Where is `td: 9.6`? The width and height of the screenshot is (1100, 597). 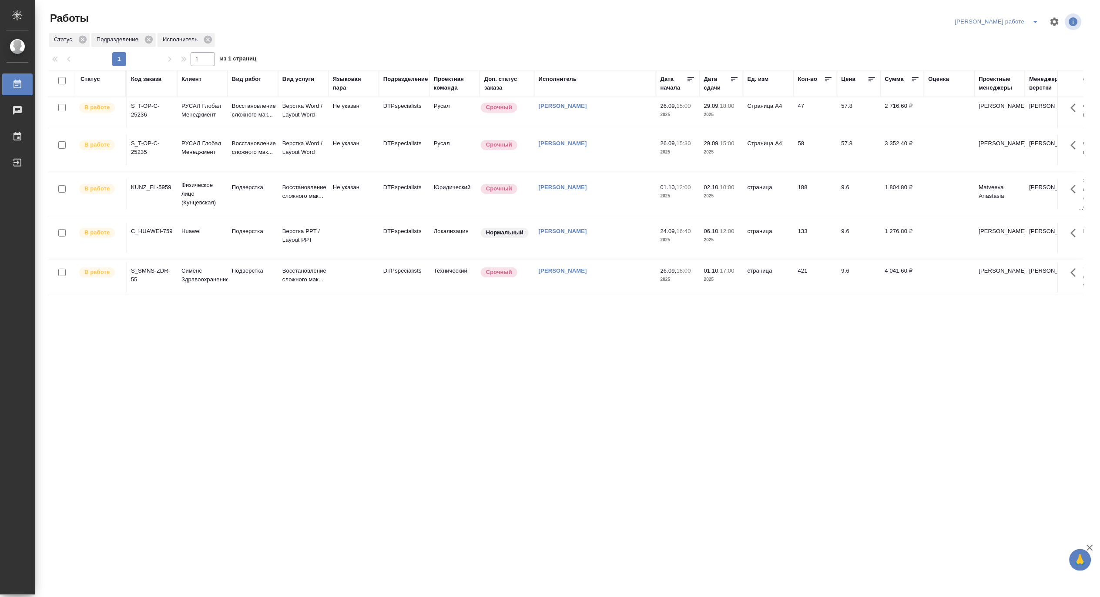 td: 9.6 is located at coordinates (859, 194).